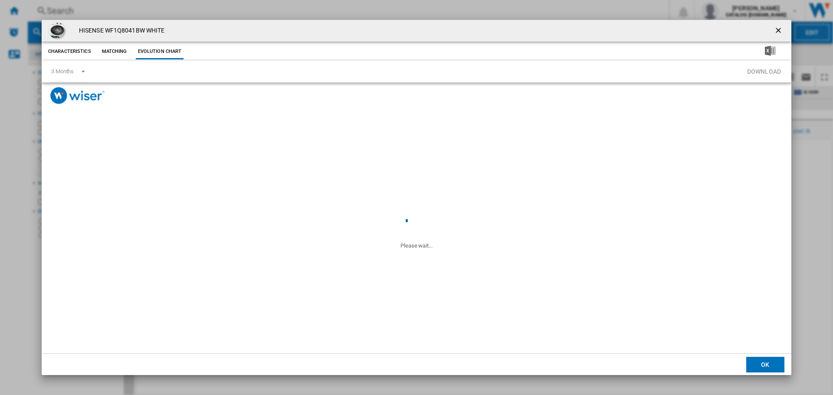 This screenshot has width=833, height=395. I want to click on ng-transclude: Please wait..., so click(416, 246).